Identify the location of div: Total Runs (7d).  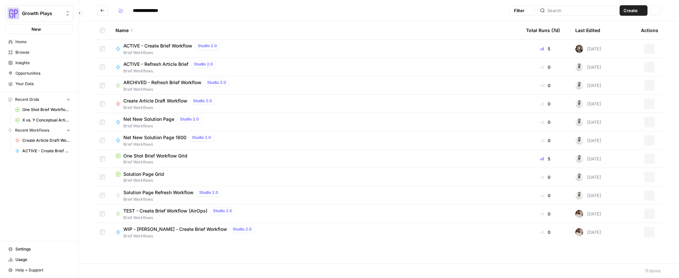
(543, 30).